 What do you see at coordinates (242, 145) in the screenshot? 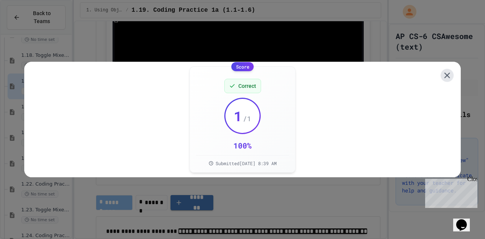
I see `div: 100 %` at bounding box center [242, 145].